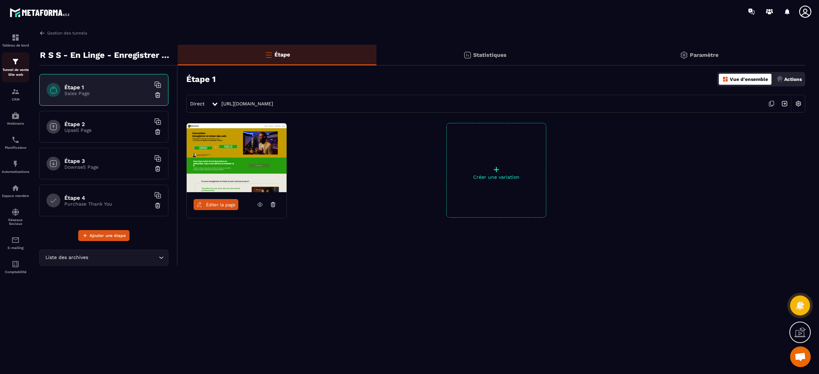 The image size is (819, 374). What do you see at coordinates (15, 222) in the screenshot?
I see `p: Réseaux Sociaux` at bounding box center [15, 222].